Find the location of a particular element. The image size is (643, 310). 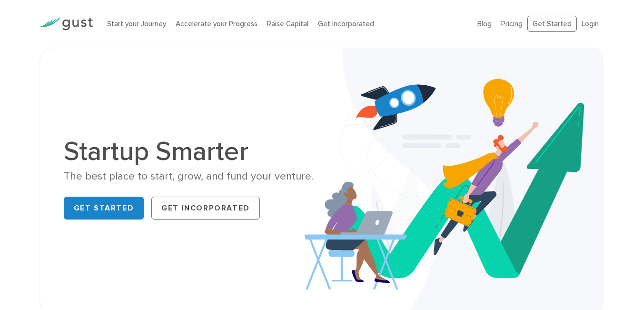

a: Accelerate your Progress is located at coordinates (216, 24).